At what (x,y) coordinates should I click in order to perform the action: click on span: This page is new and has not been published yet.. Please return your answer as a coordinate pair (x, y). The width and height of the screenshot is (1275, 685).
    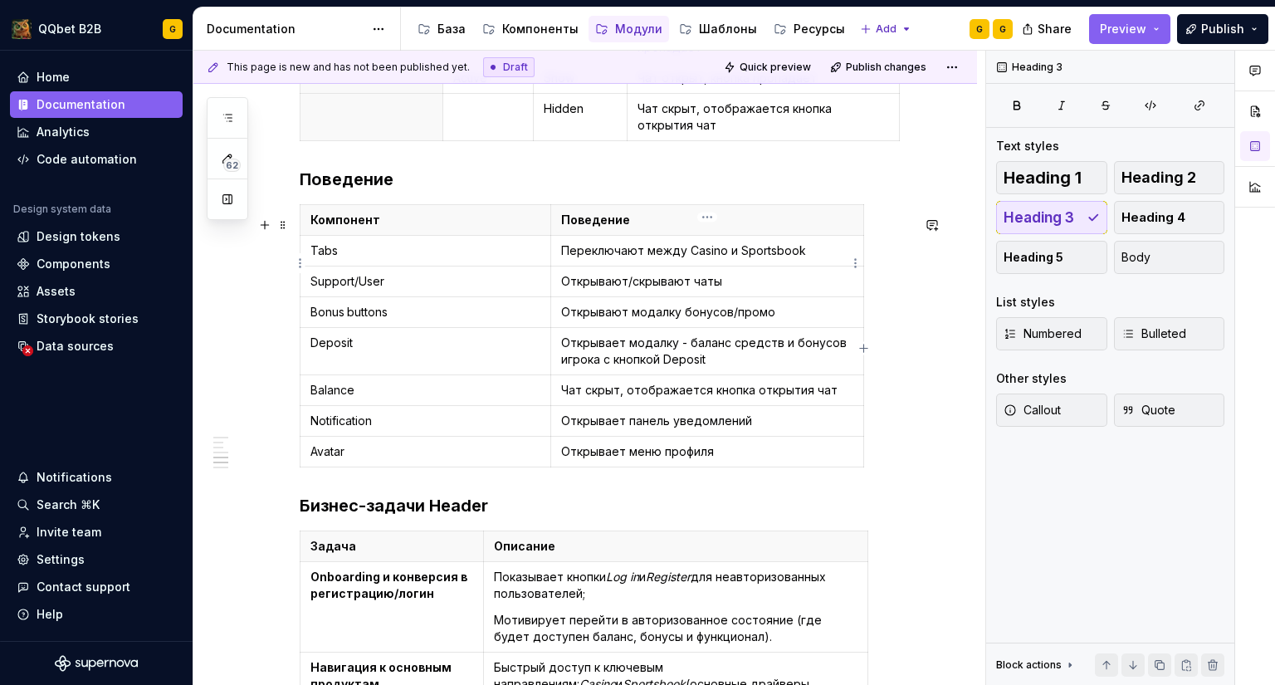
    Looking at the image, I should click on (348, 67).